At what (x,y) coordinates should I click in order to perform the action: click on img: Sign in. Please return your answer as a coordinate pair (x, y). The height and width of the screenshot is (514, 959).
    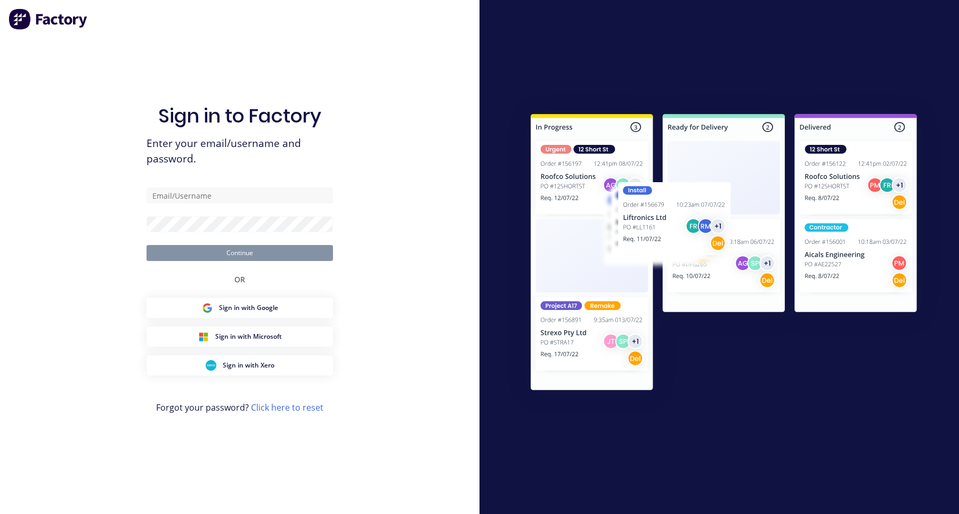
    Looking at the image, I should click on (723, 254).